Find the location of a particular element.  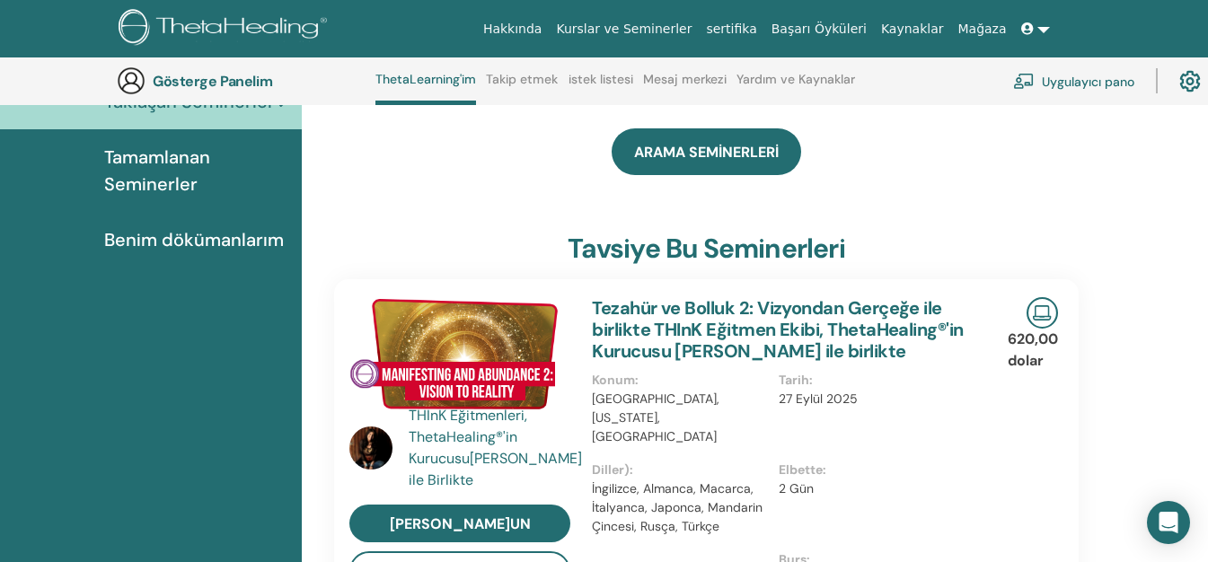

img: generic-user-icon.jpg is located at coordinates (131, 81).